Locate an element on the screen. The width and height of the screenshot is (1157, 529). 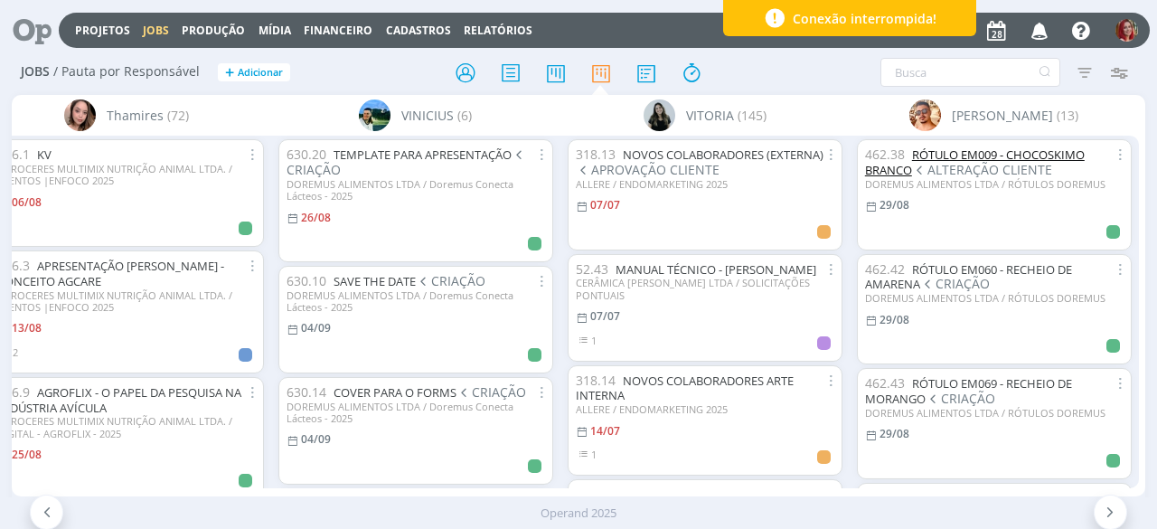
button: Produção is located at coordinates (213, 31).